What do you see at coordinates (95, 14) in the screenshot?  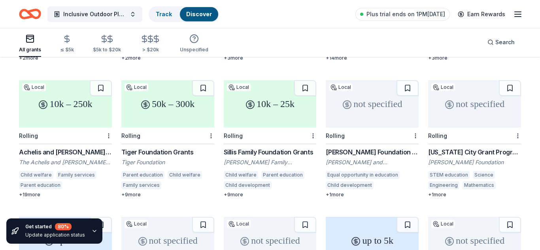 I see `span: Inclusive Outdoor Play Area` at bounding box center [95, 14].